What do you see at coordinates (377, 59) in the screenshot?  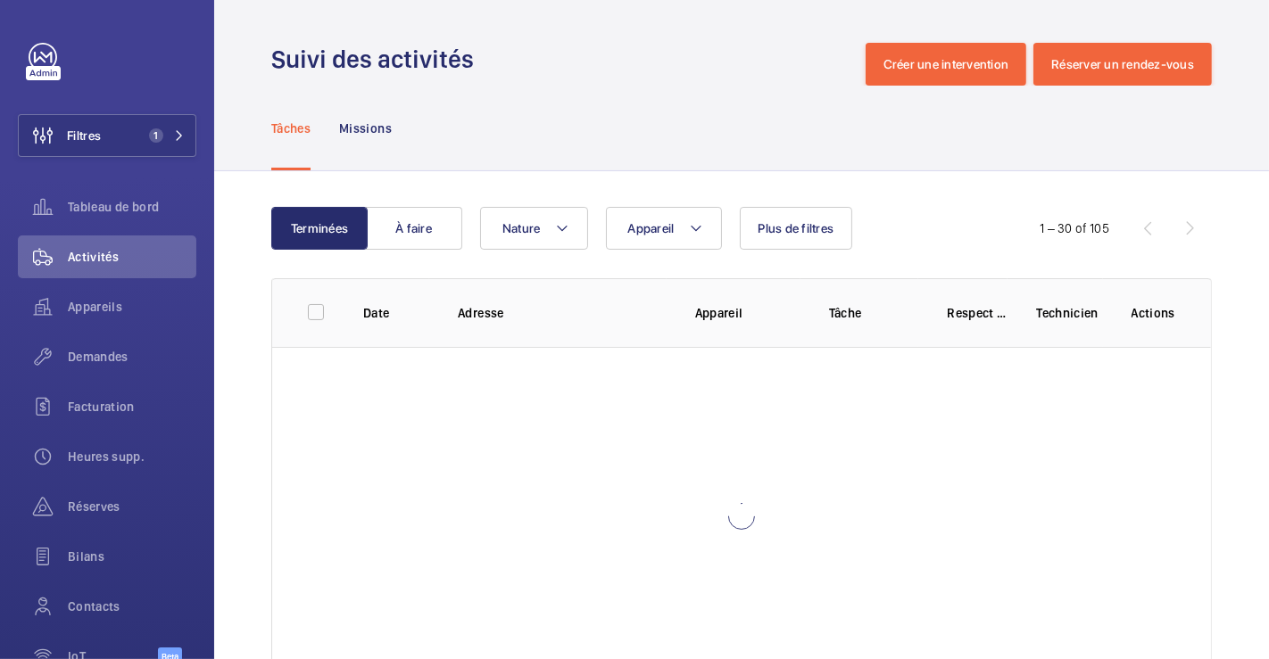 I see `h1: Suivi des activités` at bounding box center [377, 59].